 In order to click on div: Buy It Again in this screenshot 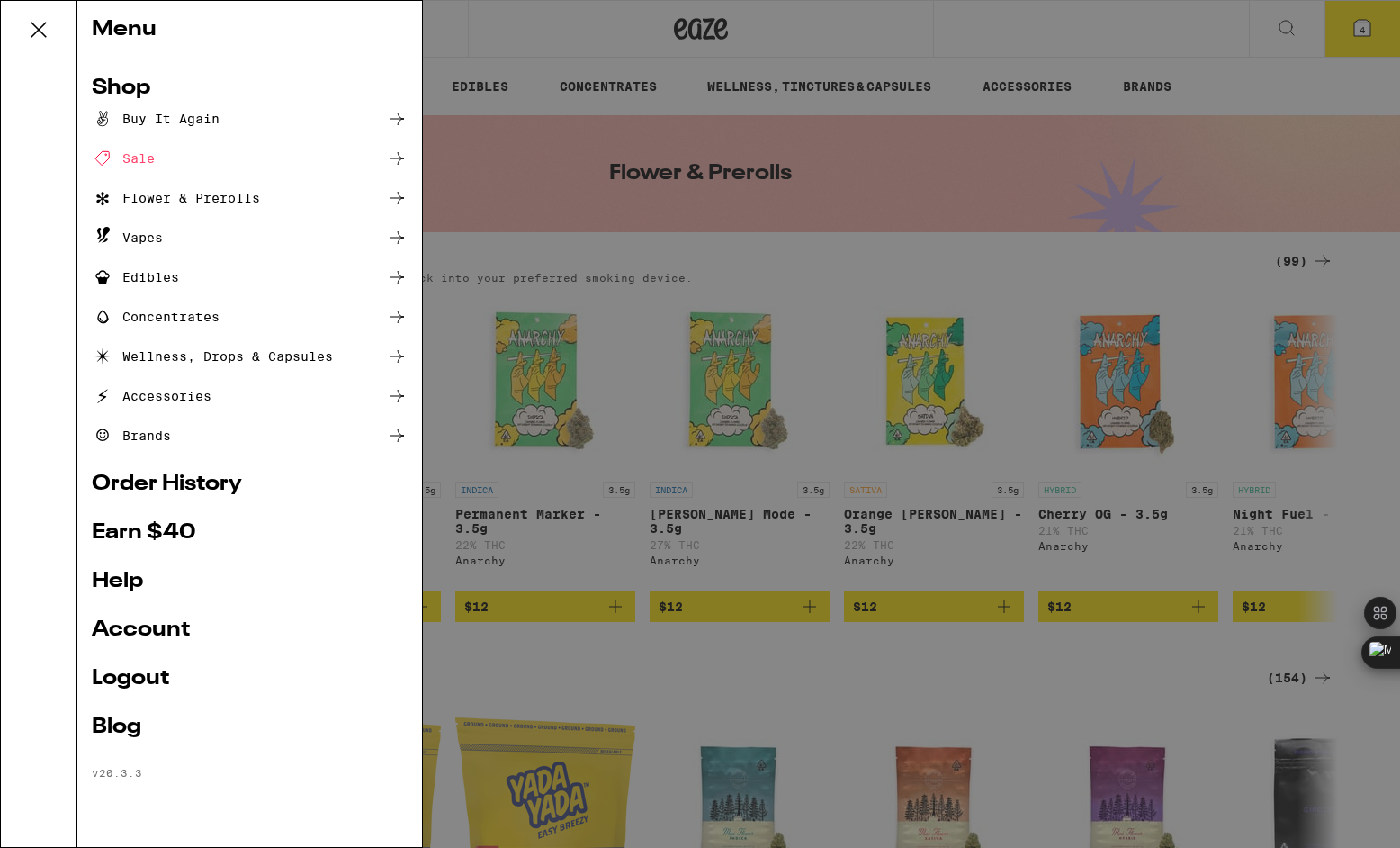, I will do `click(156, 118)`.